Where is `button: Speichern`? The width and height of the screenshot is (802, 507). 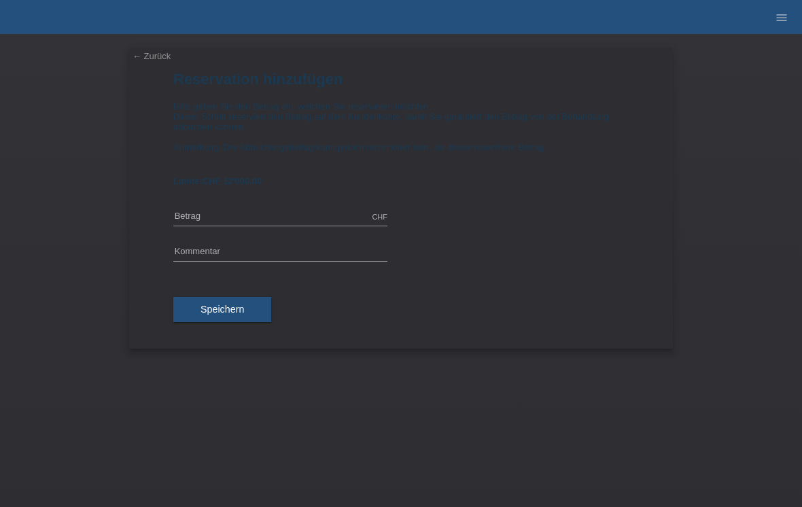 button: Speichern is located at coordinates (222, 310).